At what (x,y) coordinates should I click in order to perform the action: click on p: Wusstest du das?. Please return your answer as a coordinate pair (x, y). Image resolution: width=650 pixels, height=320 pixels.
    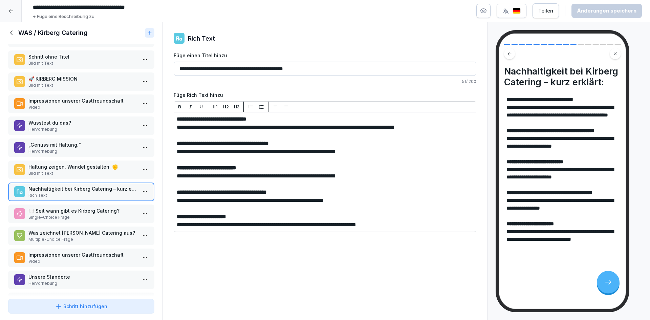
    Looking at the image, I should click on (83, 123).